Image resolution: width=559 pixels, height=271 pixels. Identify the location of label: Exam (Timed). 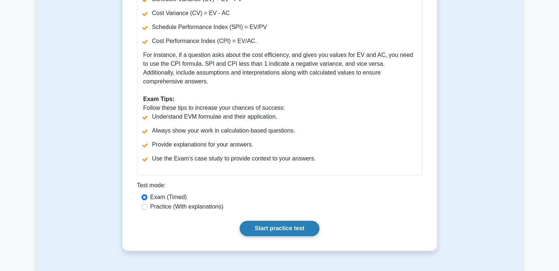
(169, 197).